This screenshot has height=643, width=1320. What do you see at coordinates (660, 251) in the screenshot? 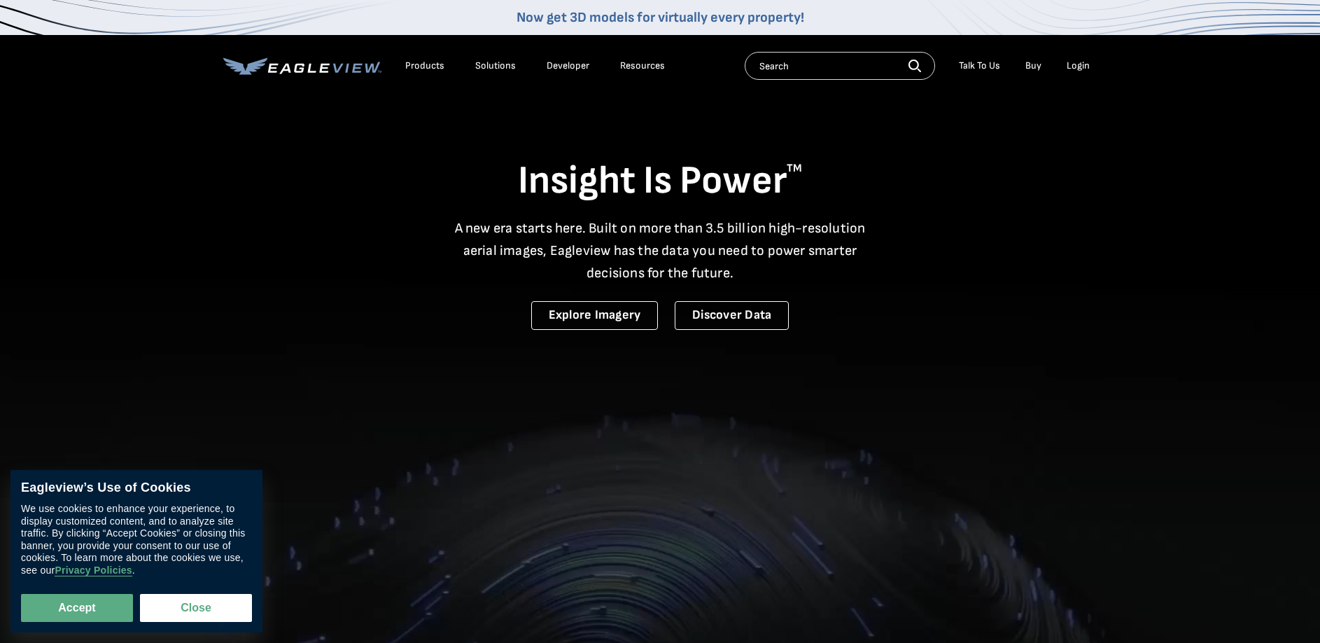
I see `p: A new era starts here. Built on more than 3.5 billion high-resolution aerial images, Eagleview ha...` at bounding box center [660, 251].